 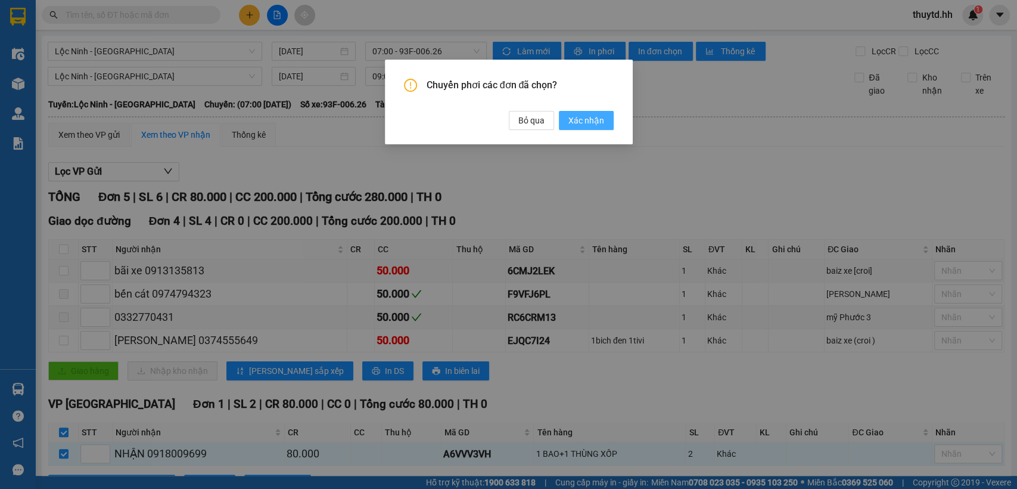 What do you see at coordinates (587, 120) in the screenshot?
I see `button: Xác nhận` at bounding box center [587, 120].